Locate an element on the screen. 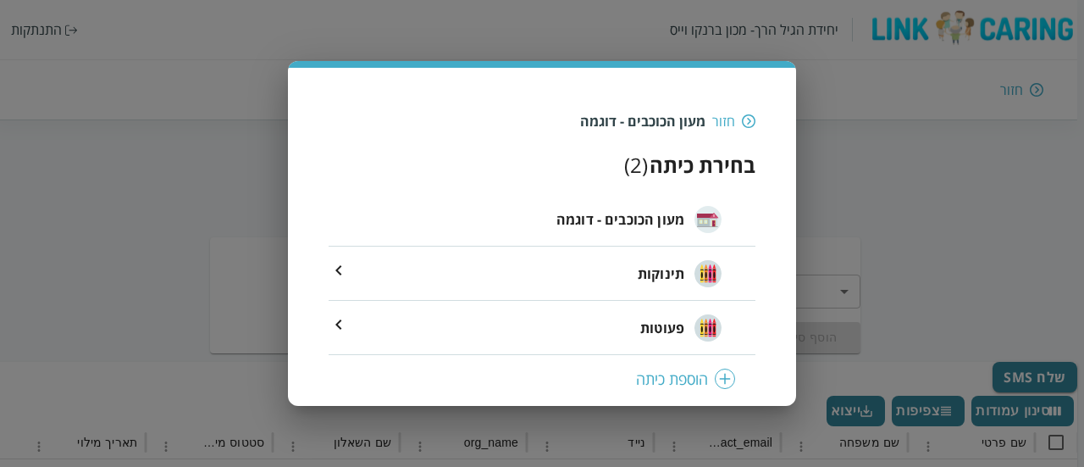  img: פעוטות is located at coordinates (708, 328).